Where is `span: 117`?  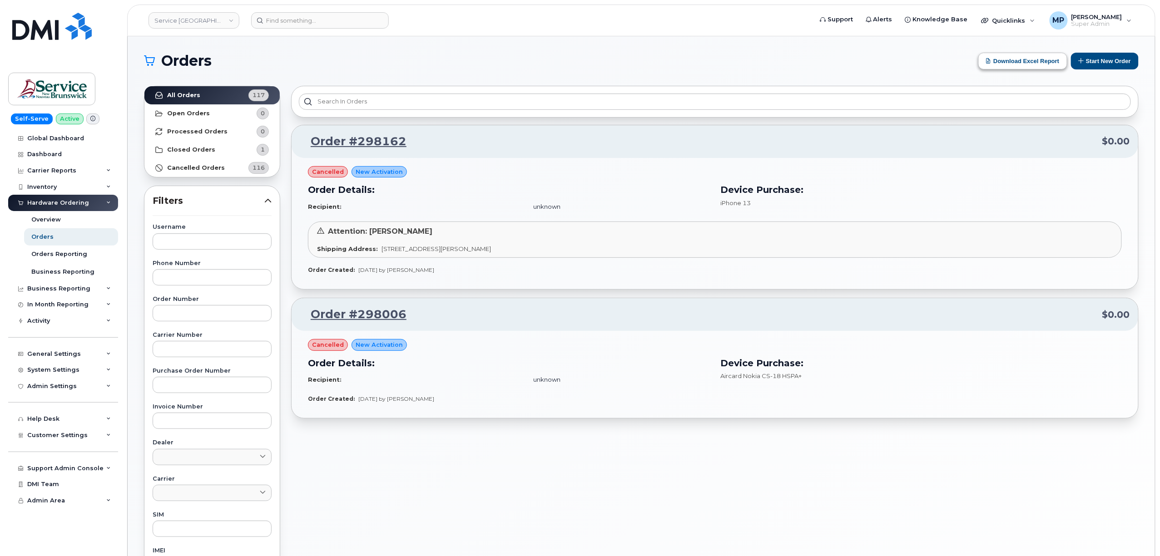 span: 117 is located at coordinates (258, 95).